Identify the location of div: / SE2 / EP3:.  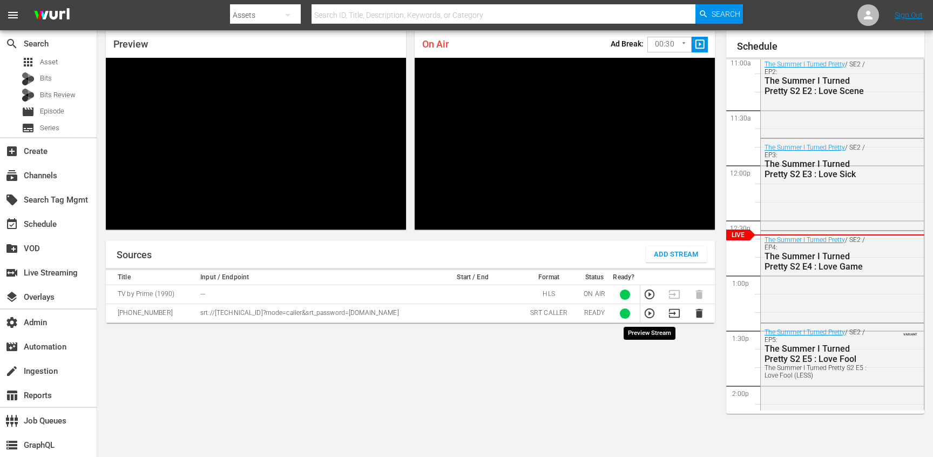
(819, 161).